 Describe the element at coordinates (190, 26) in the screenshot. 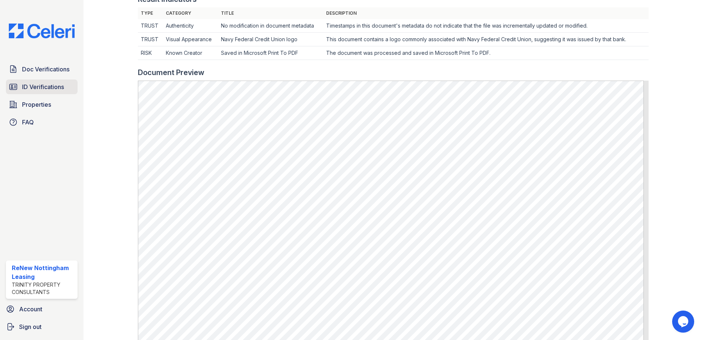

I see `td: Authenticity` at that location.